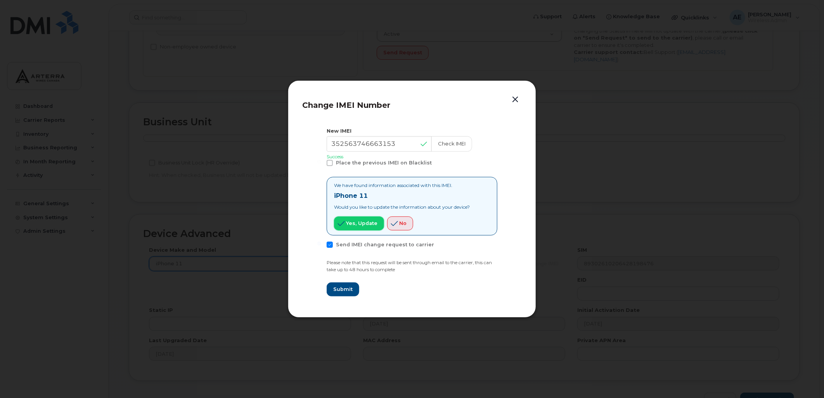 The width and height of the screenshot is (824, 398). Describe the element at coordinates (346, 105) in the screenshot. I see `span: Change IMEI Number` at that location.